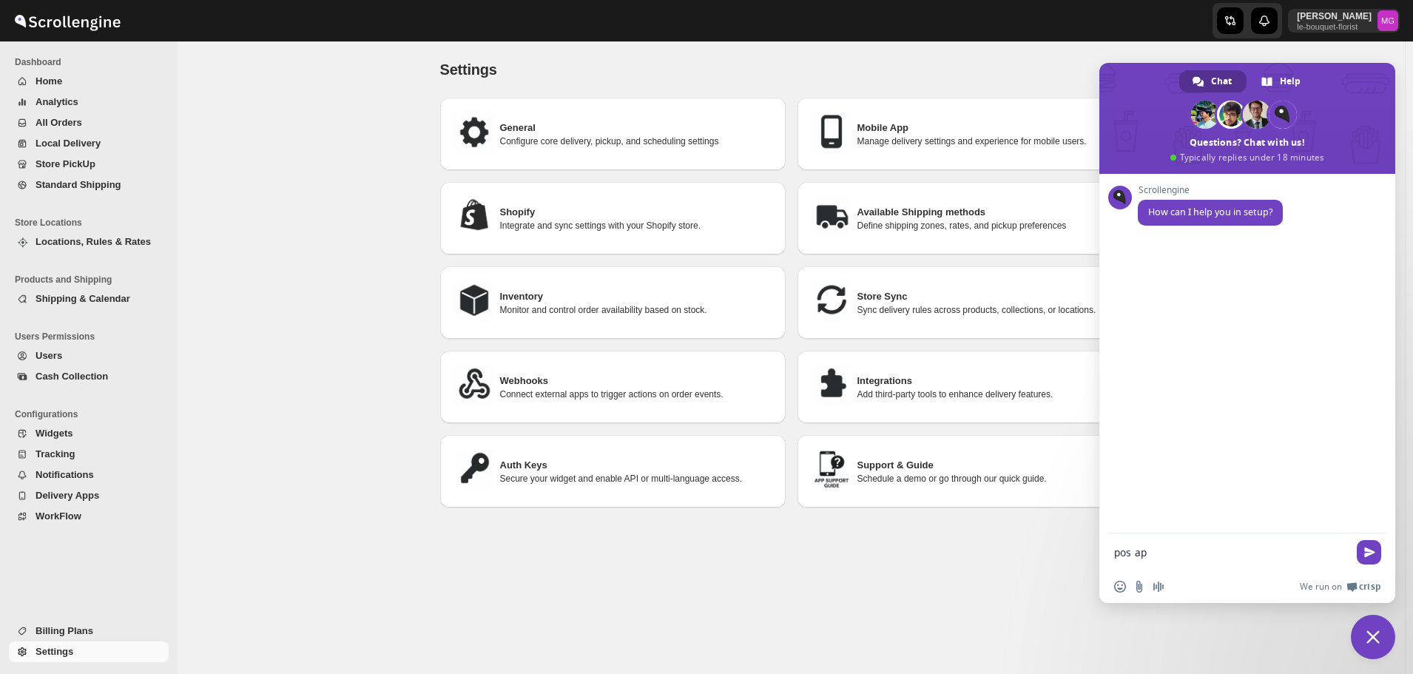 The width and height of the screenshot is (1413, 674). What do you see at coordinates (1343, 21) in the screenshot?
I see `button: User menu` at bounding box center [1343, 21].